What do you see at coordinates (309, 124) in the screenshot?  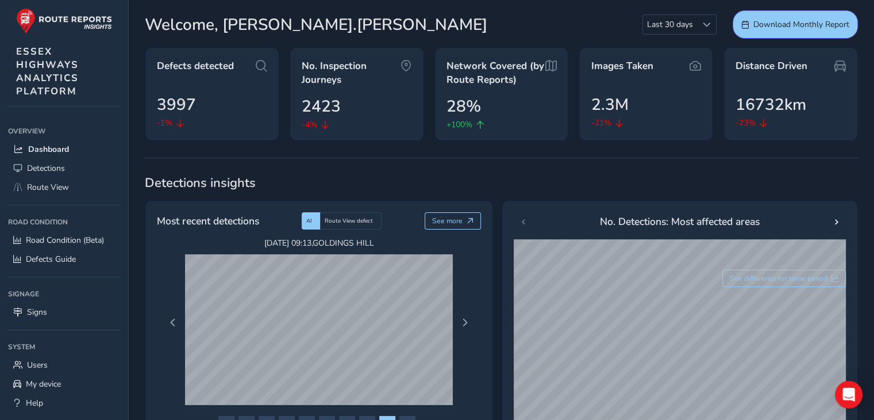 I see `span: -4%` at bounding box center [309, 124].